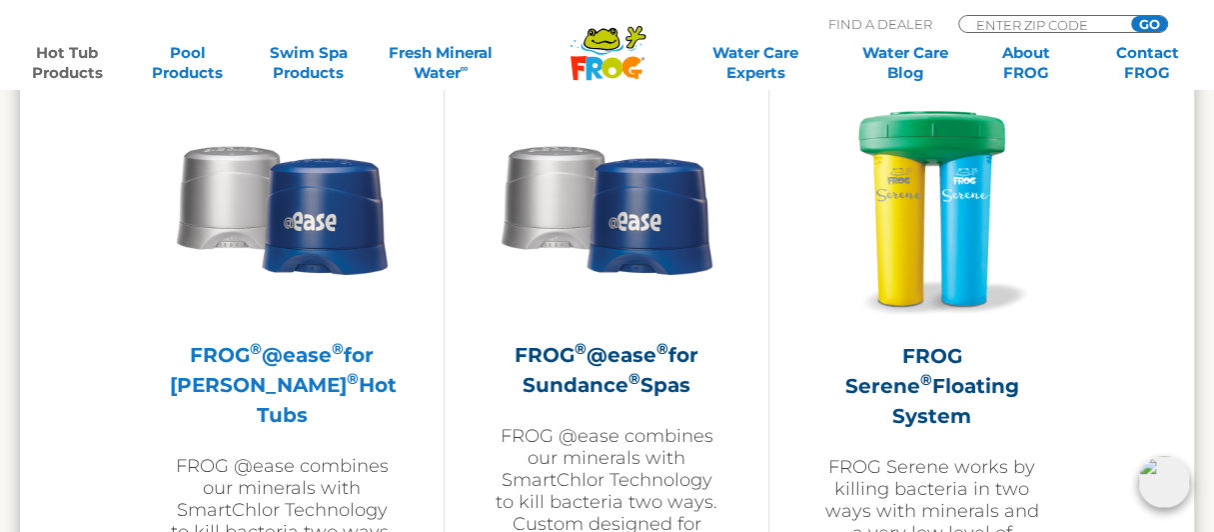 This screenshot has height=532, width=1214. I want to click on a: Water CareBlog, so click(905, 63).